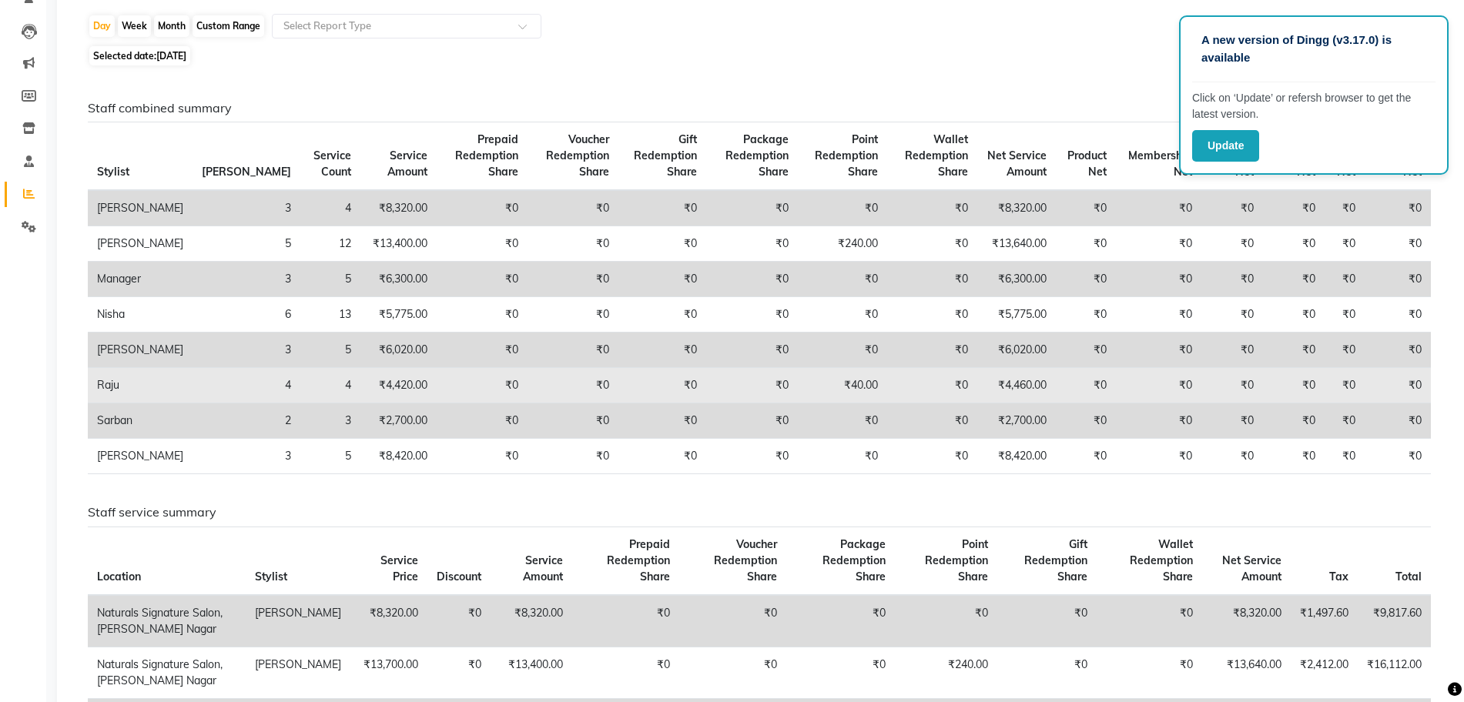 This screenshot has width=1464, height=702. I want to click on td: 4, so click(246, 386).